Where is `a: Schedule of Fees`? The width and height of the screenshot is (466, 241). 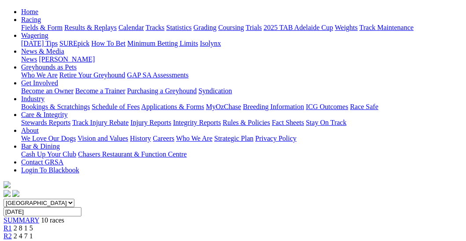 a: Schedule of Fees is located at coordinates (115, 106).